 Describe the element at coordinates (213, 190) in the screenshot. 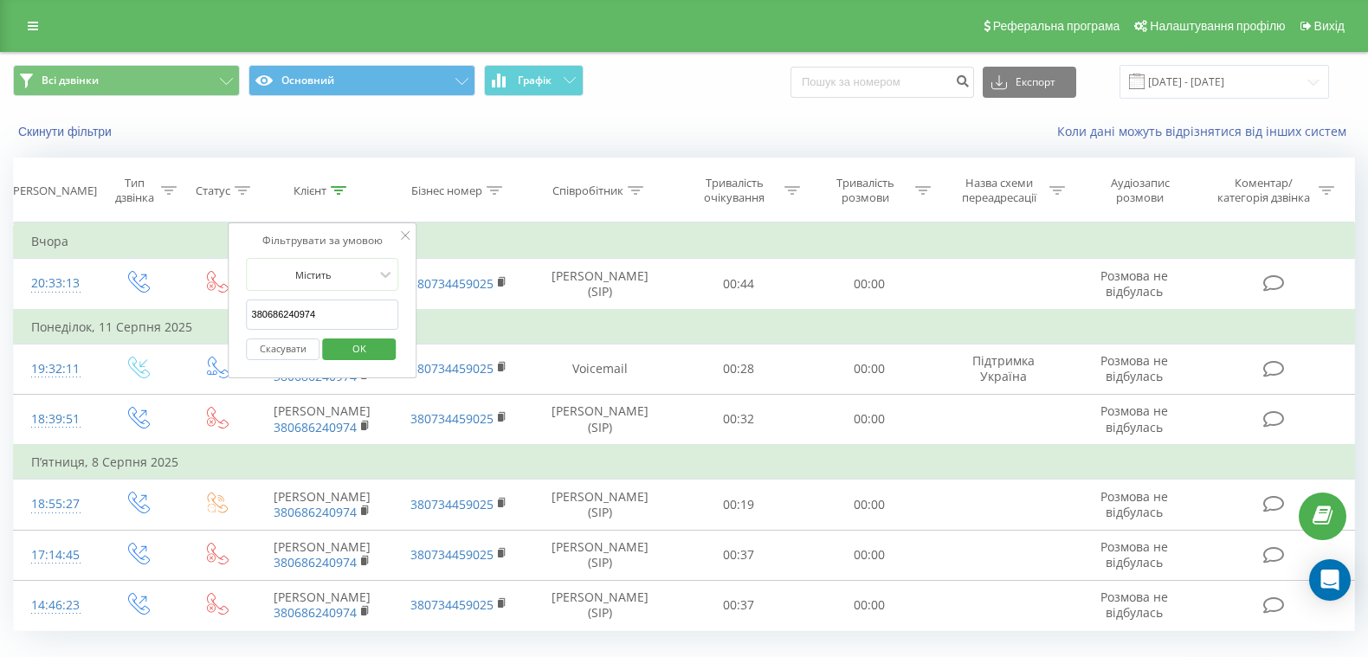

I see `div: Статус` at that location.